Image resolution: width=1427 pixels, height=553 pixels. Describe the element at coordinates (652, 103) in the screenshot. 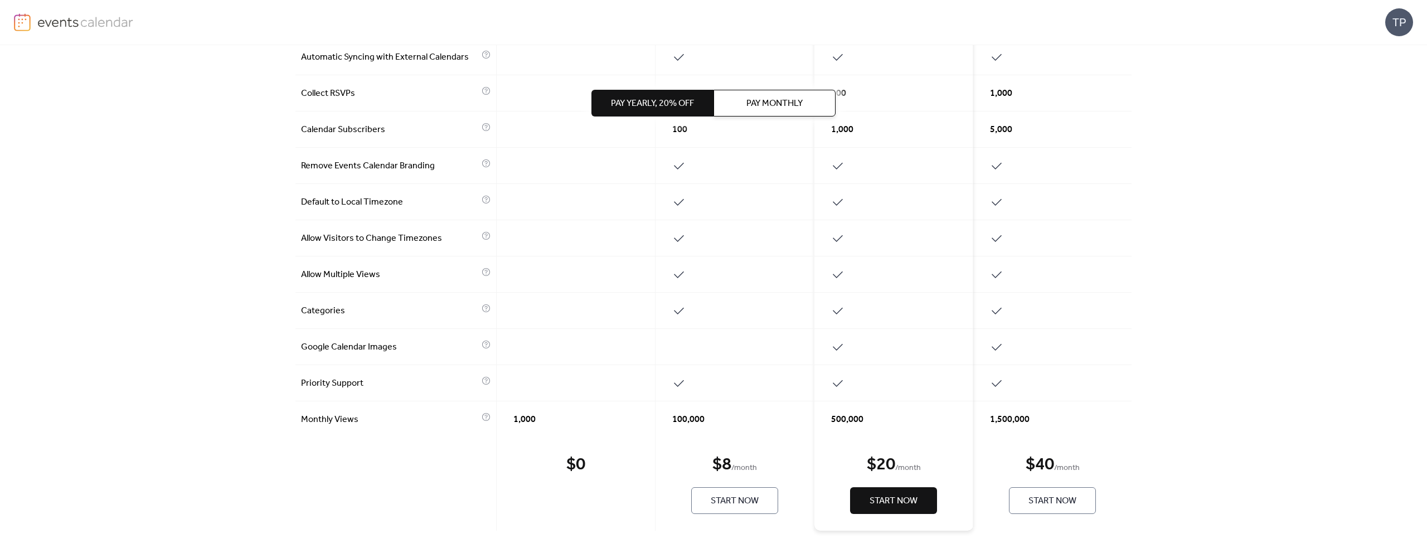

I see `button: Pay Yearly, 20% off` at that location.